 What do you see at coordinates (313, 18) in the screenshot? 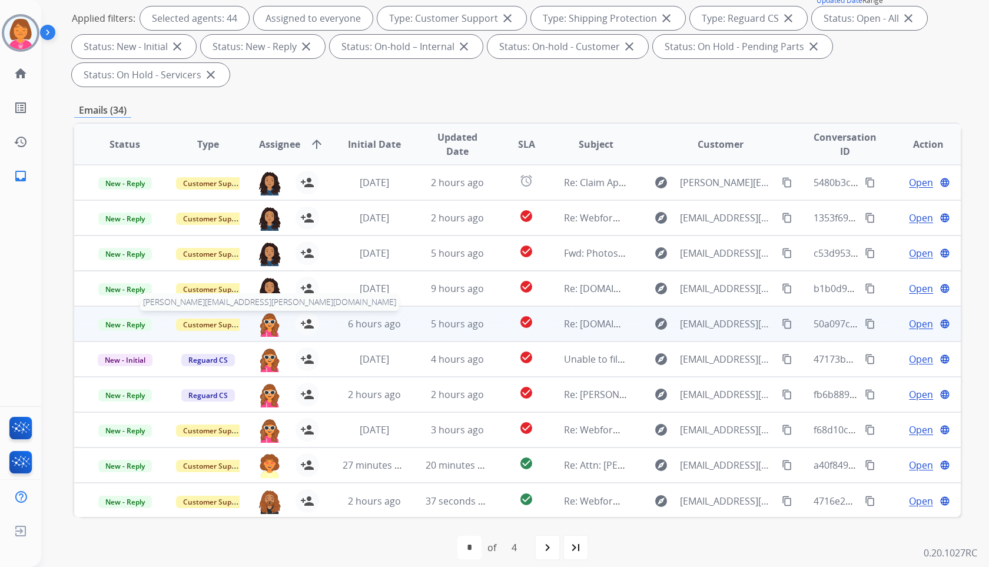
I see `div: Assigned to everyone` at bounding box center [313, 18].